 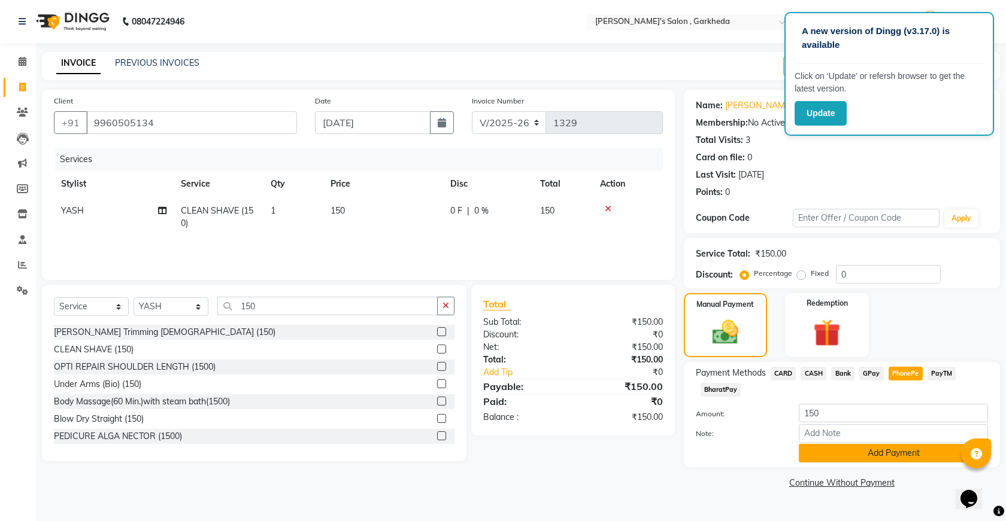 I want to click on div: Total Visits:, so click(x=719, y=140).